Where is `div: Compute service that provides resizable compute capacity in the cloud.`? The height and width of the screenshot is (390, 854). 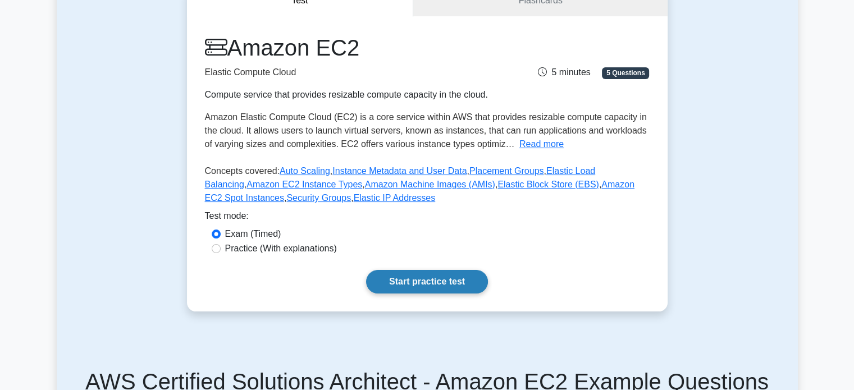 div: Compute service that provides resizable compute capacity in the cloud. is located at coordinates (351, 95).